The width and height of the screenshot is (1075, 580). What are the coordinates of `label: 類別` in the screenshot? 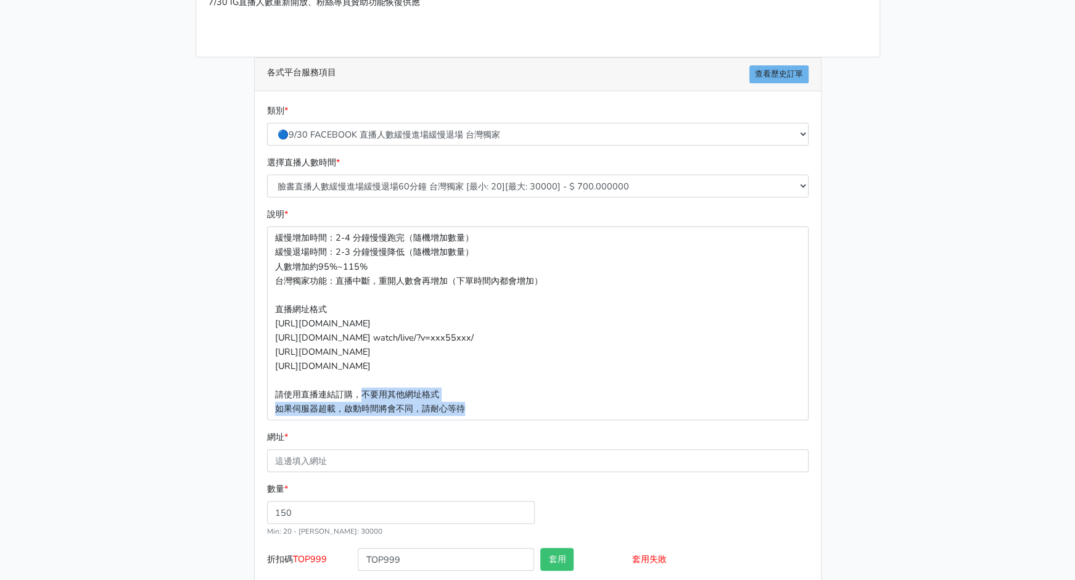 It's located at (277, 110).